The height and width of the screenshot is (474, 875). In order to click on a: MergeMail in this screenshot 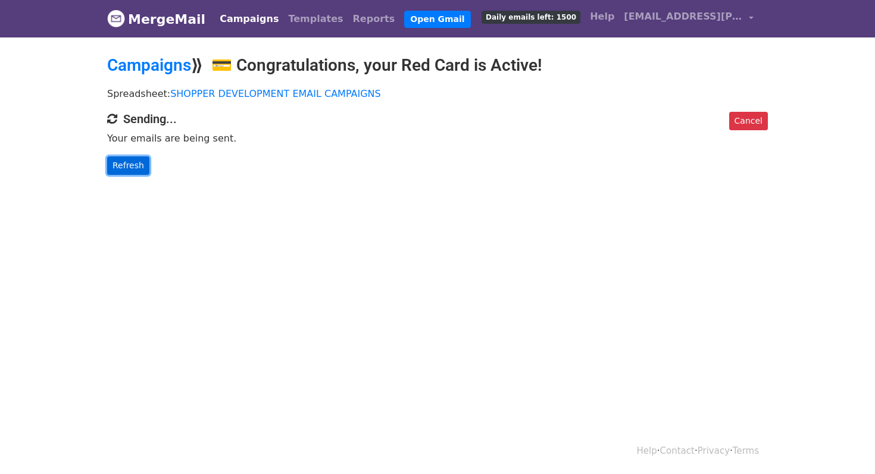, I will do `click(156, 19)`.